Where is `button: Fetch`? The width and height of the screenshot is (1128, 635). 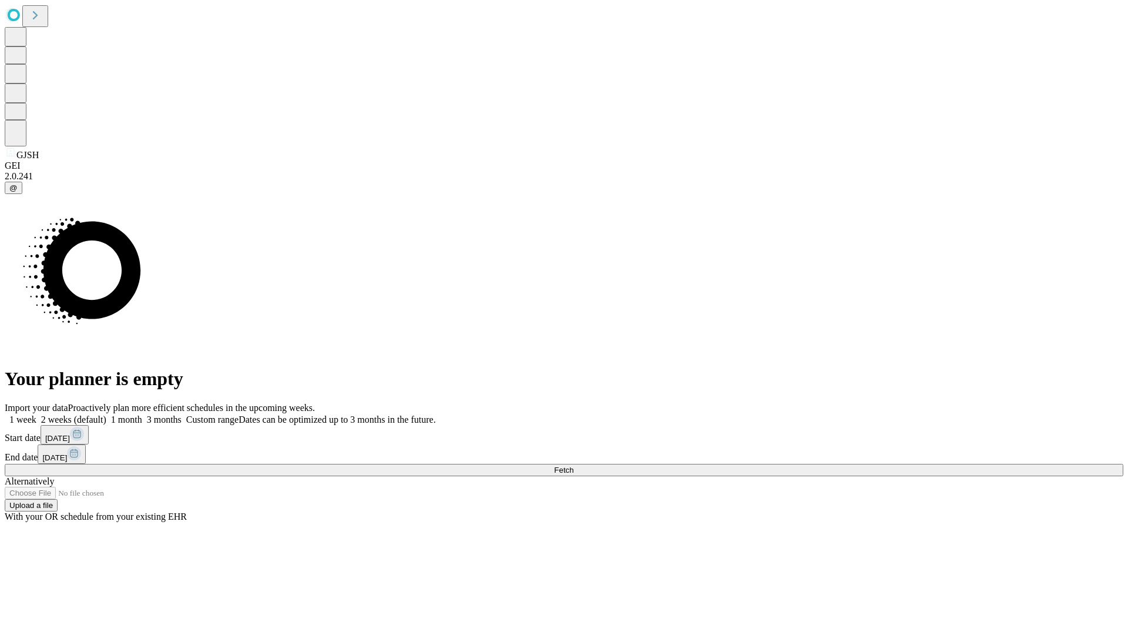 button: Fetch is located at coordinates (564, 469).